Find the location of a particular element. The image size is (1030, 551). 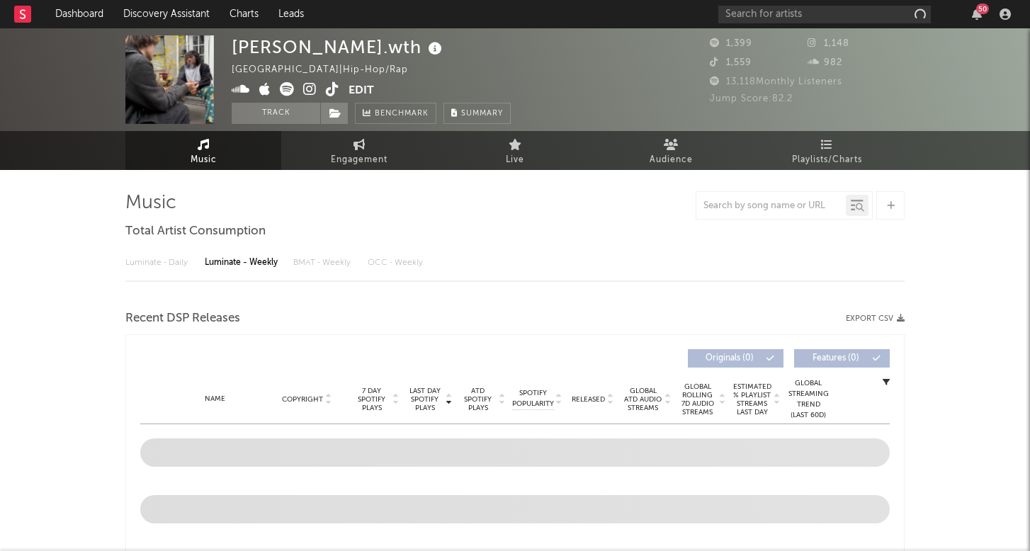

a: Benchmark is located at coordinates (395, 113).